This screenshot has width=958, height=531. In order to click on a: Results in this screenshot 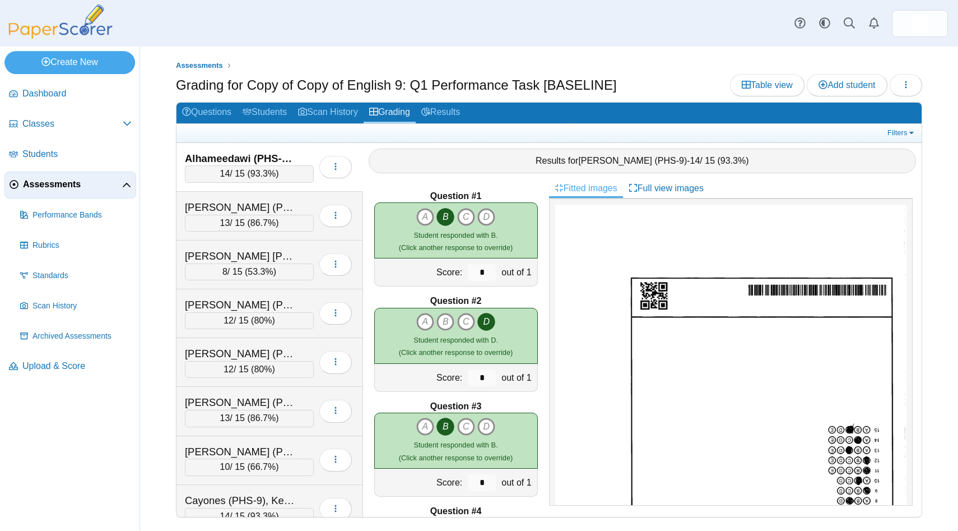, I will do `click(440, 113)`.